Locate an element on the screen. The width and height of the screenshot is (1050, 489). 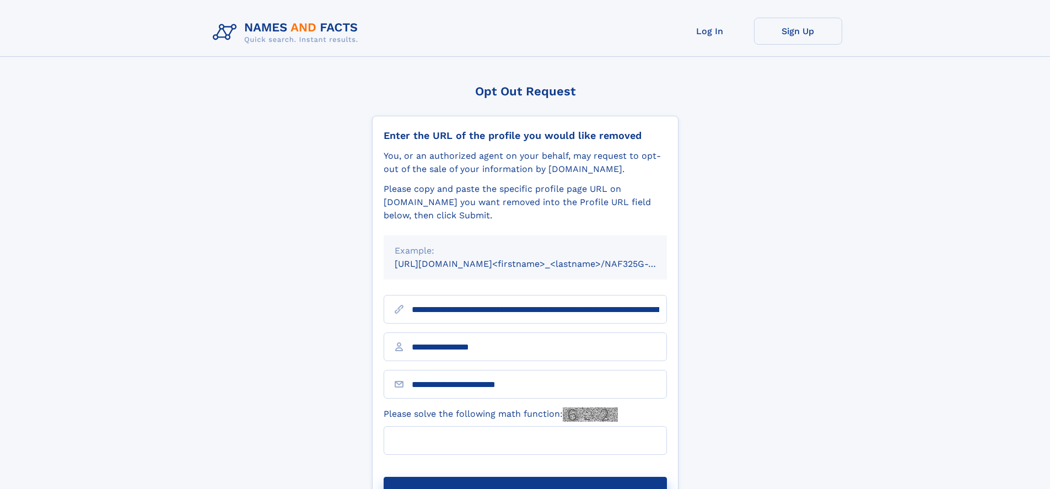
div: Enter the URL of the profile you would like removed is located at coordinates (525, 136).